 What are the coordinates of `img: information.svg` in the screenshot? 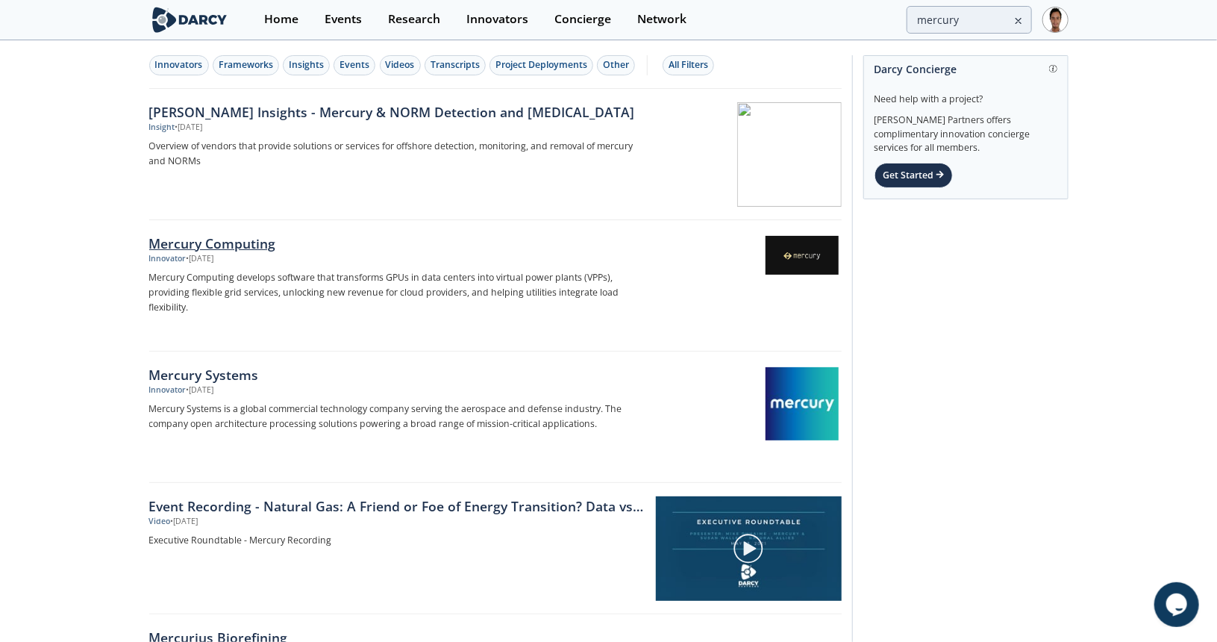 It's located at (1053, 69).